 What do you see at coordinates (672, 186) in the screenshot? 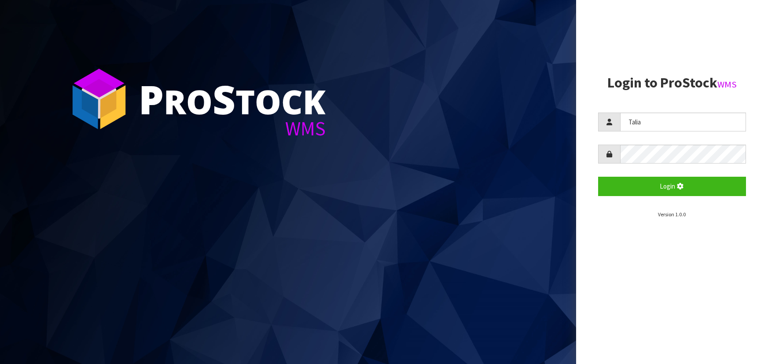
I see `button: Login` at bounding box center [672, 186].